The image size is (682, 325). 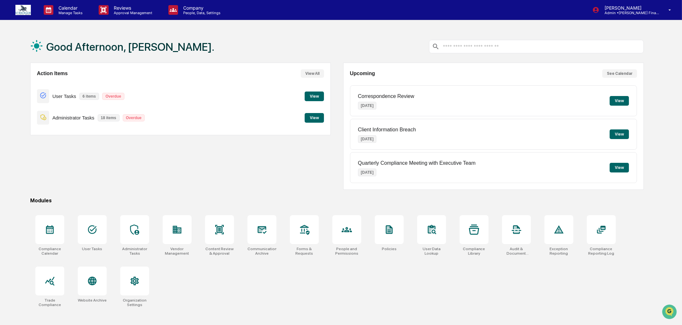 I want to click on p: 18 items, so click(x=109, y=118).